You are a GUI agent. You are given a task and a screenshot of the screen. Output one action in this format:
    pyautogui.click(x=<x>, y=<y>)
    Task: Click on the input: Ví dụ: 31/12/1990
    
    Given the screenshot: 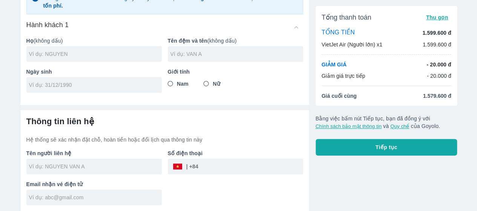 What is the action you would take?
    pyautogui.click(x=92, y=85)
    